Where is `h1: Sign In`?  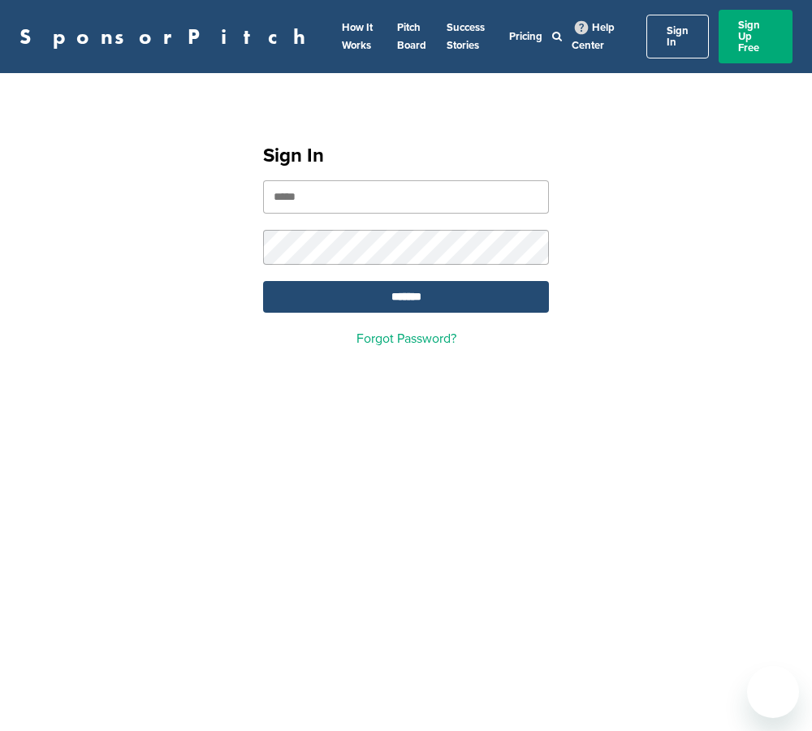
h1: Sign In is located at coordinates (406, 156).